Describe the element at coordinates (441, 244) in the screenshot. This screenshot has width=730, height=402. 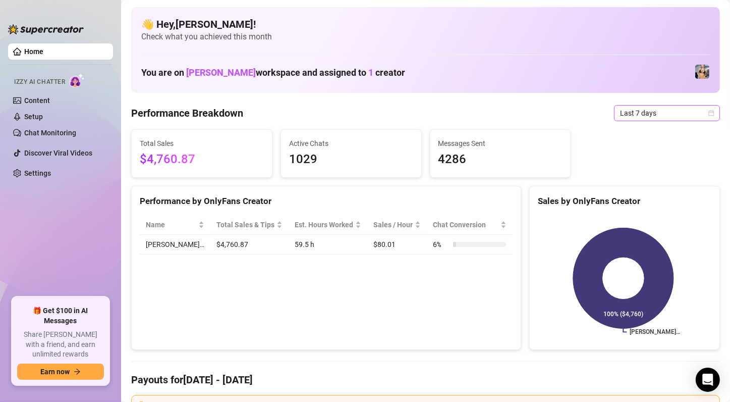
I see `span: 6 %` at that location.